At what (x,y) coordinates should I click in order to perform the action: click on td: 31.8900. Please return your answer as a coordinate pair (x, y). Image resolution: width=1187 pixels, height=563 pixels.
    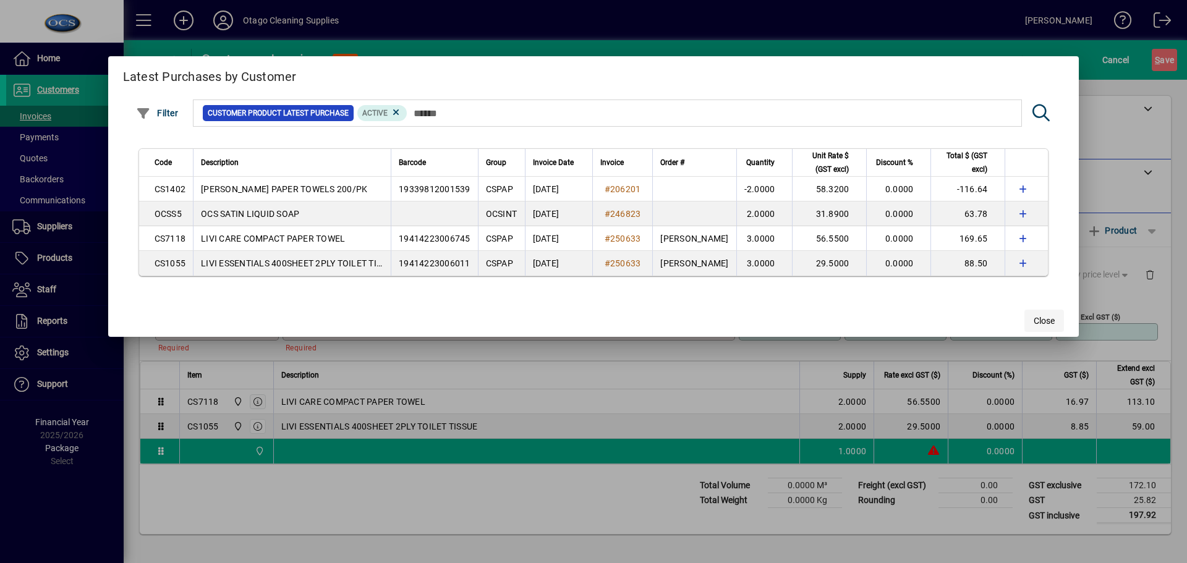
    Looking at the image, I should click on (829, 214).